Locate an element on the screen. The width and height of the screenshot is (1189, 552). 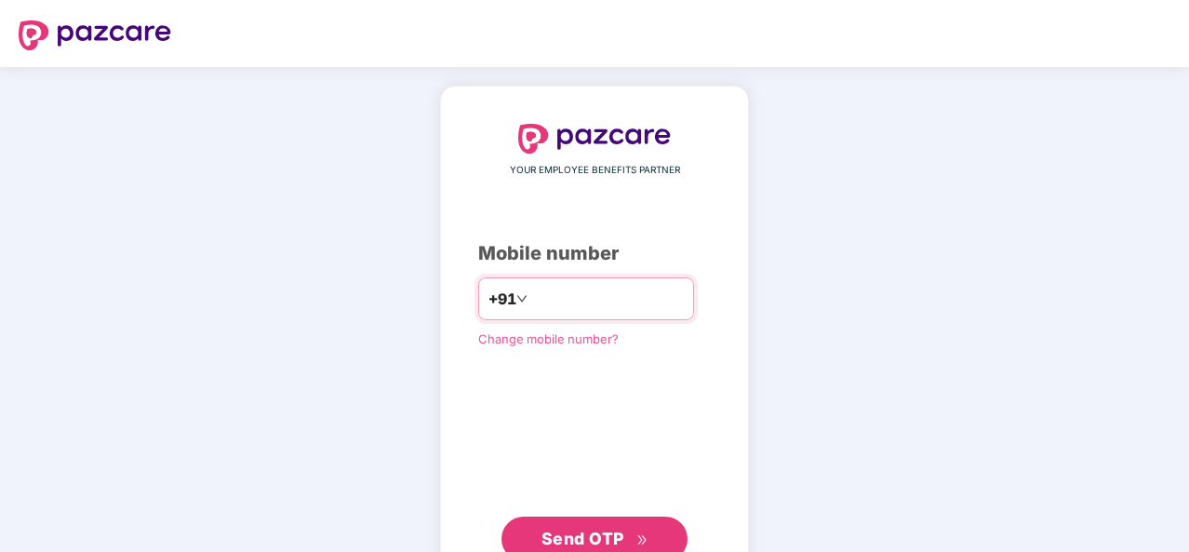
span: +91 is located at coordinates (502, 299).